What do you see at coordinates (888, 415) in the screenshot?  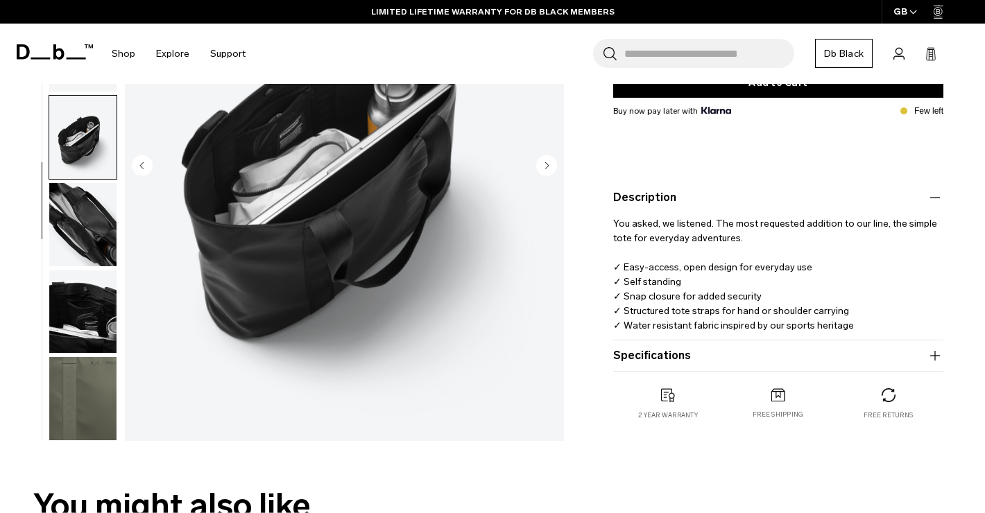 I see `p: Free returns` at bounding box center [888, 415].